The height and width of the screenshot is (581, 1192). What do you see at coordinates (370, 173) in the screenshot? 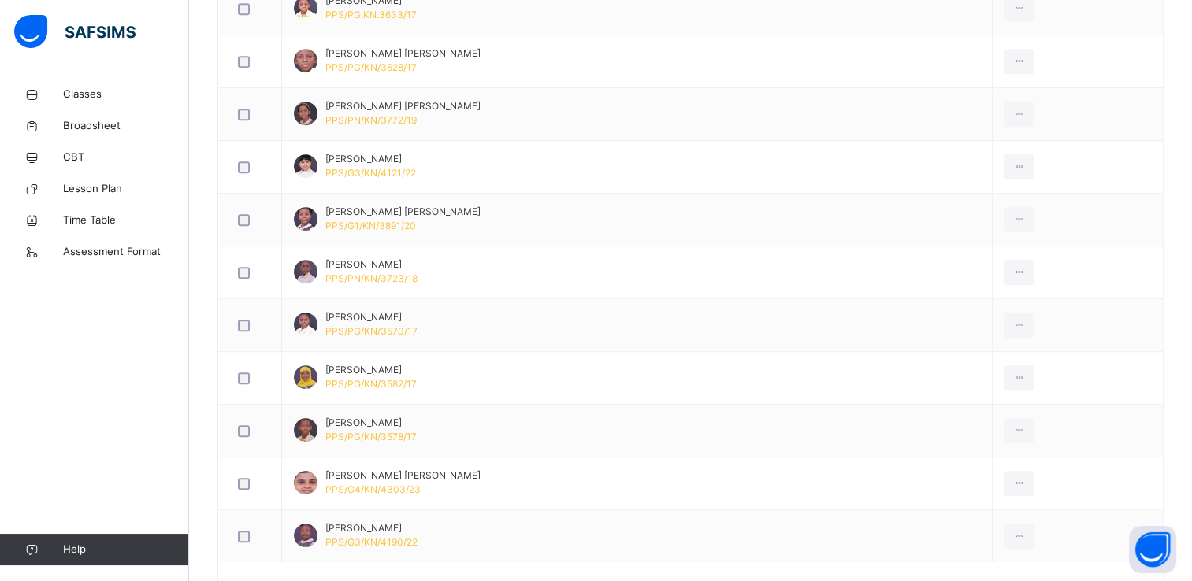
I see `span: PPS/G3/KN/4121/22` at bounding box center [370, 173].